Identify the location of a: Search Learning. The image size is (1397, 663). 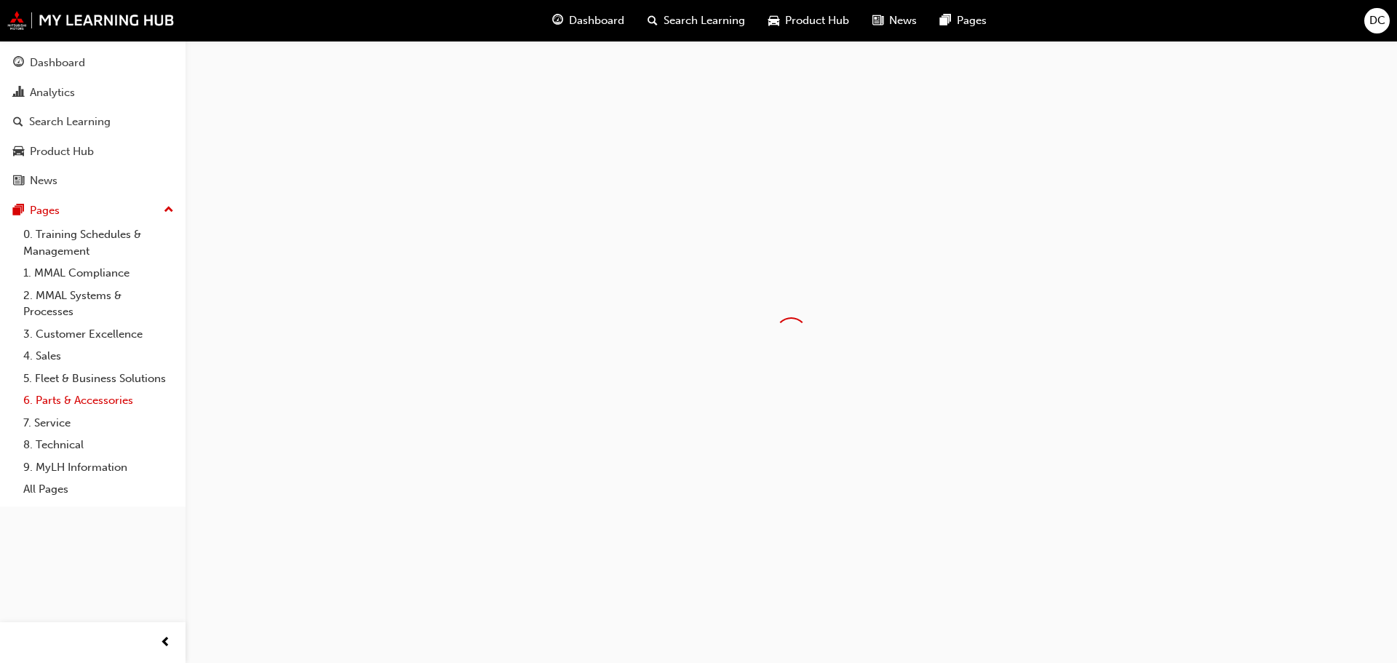
(92, 122).